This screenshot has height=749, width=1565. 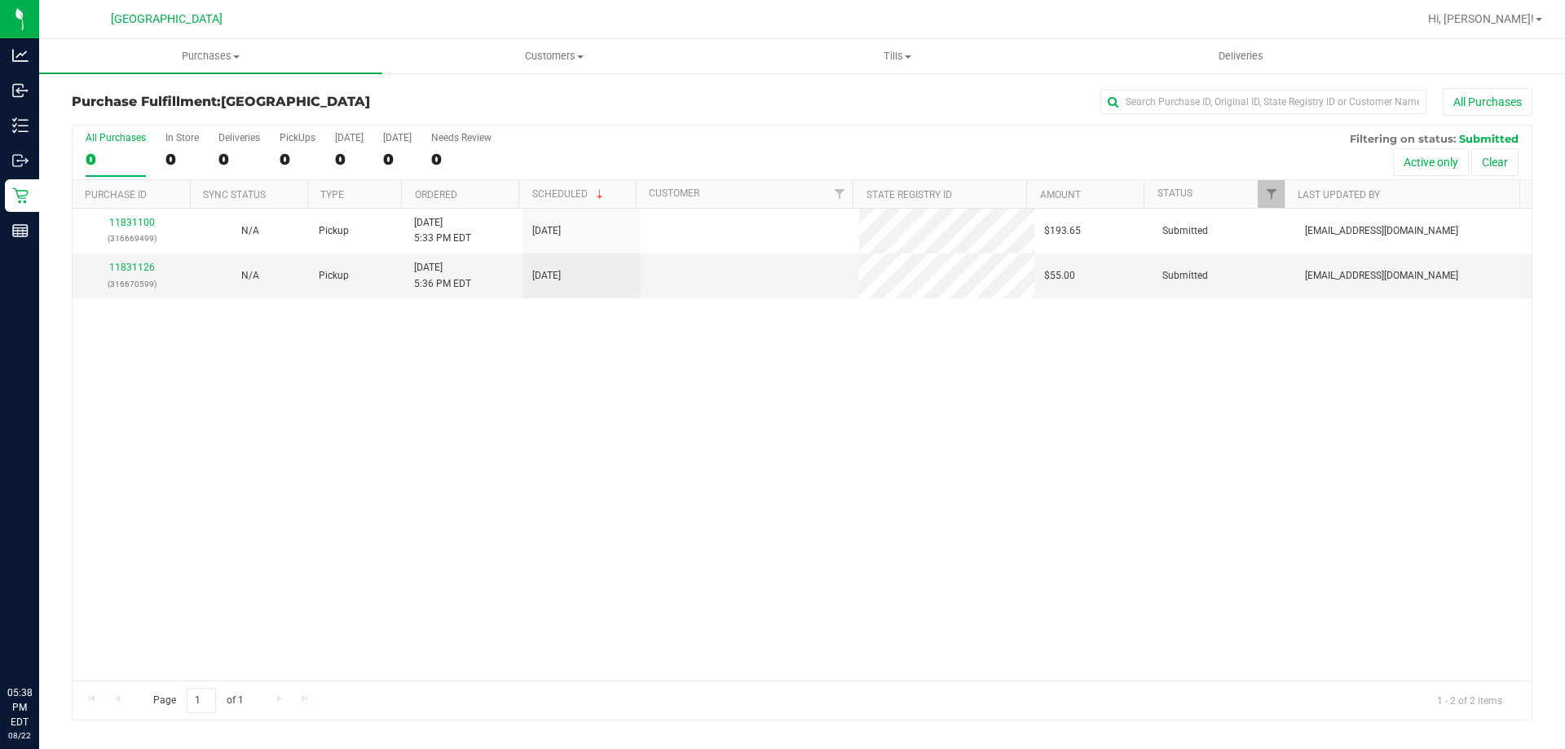 I want to click on p: (316669499), so click(x=131, y=238).